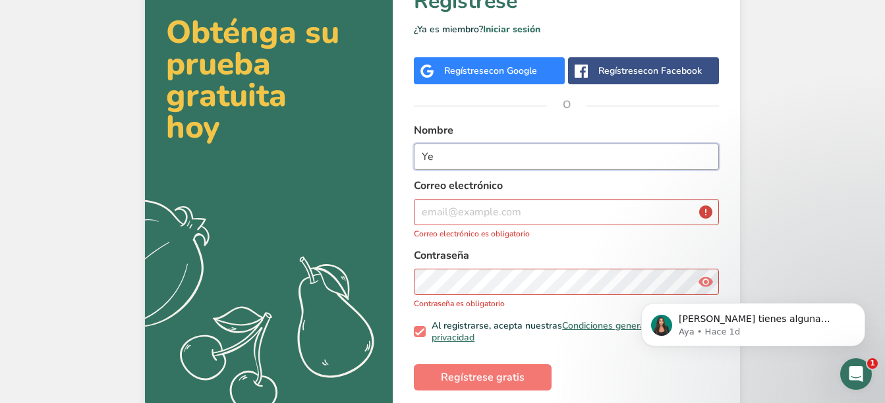 Image resolution: width=885 pixels, height=403 pixels. Describe the element at coordinates (566, 304) in the screenshot. I see `p: Contraseña es obligatorio` at that location.